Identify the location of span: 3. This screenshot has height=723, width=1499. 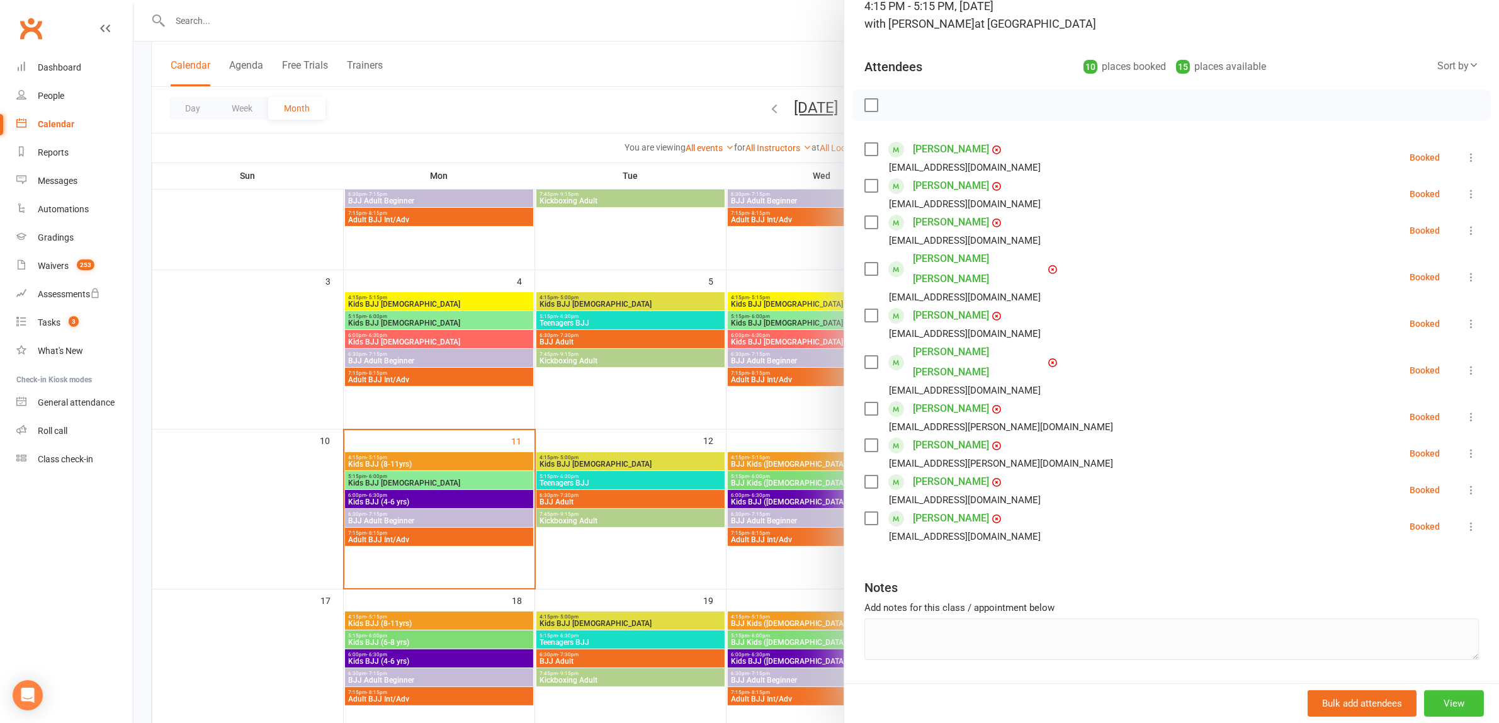
(74, 321).